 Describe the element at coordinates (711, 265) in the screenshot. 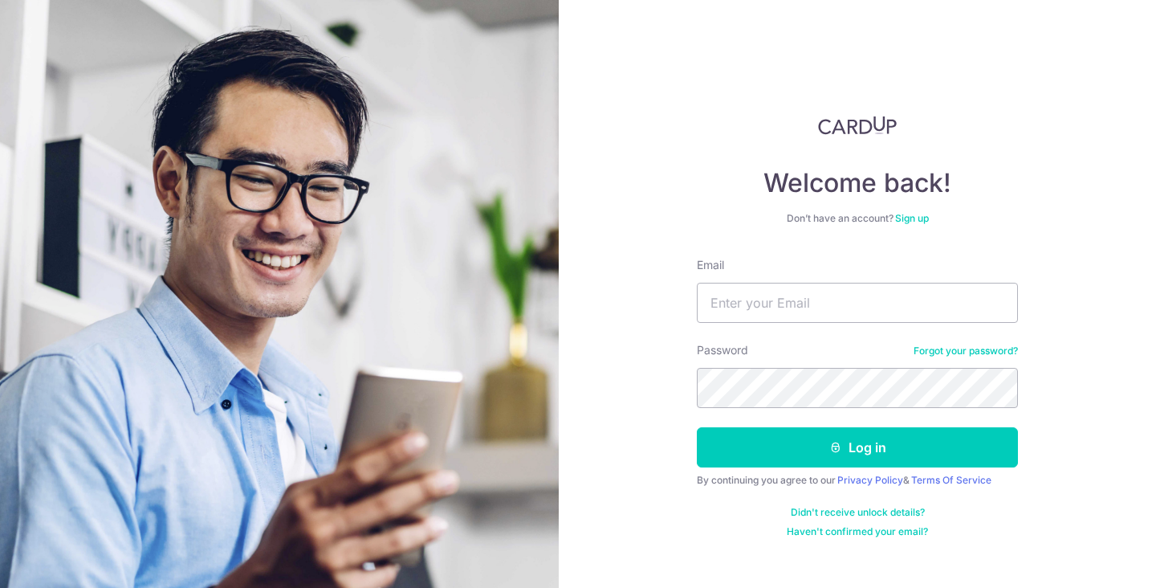

I see `label: Email` at that location.